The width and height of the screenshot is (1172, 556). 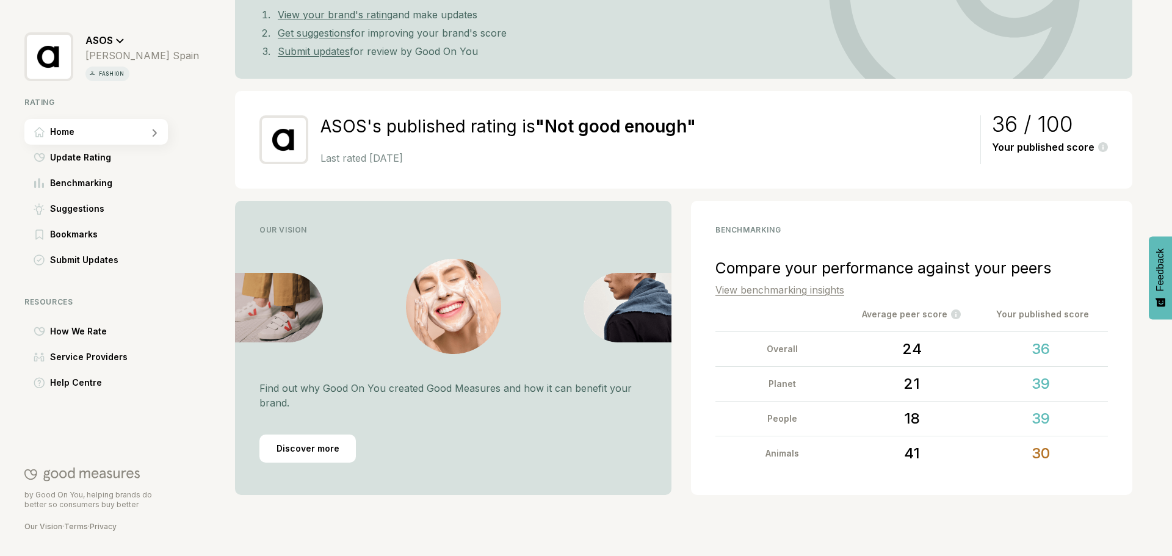 I want to click on div: People, so click(x=782, y=419).